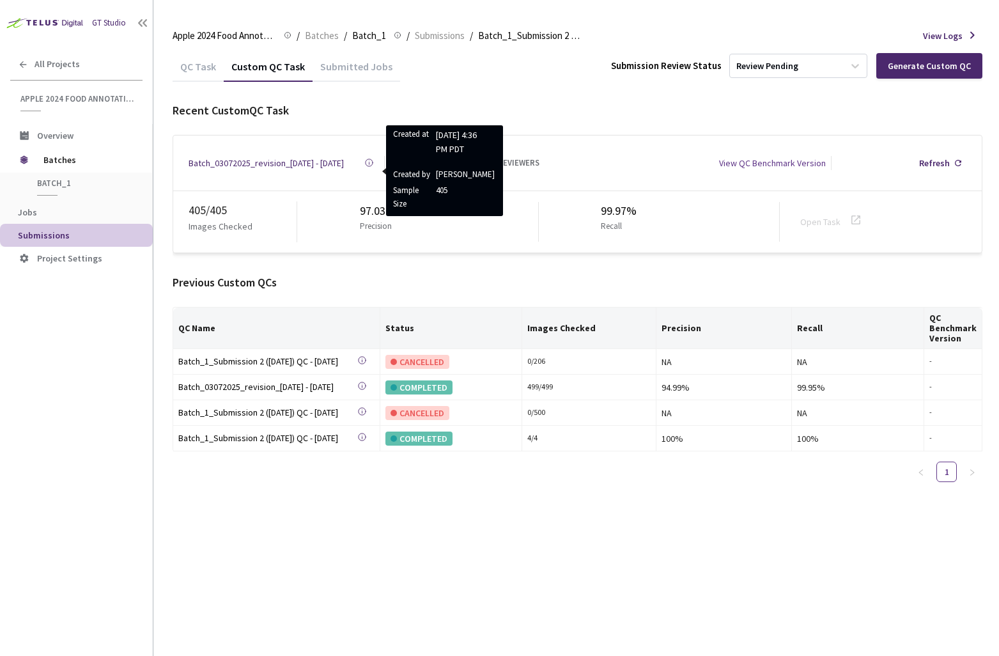  Describe the element at coordinates (27, 212) in the screenshot. I see `span: Jobs` at that location.